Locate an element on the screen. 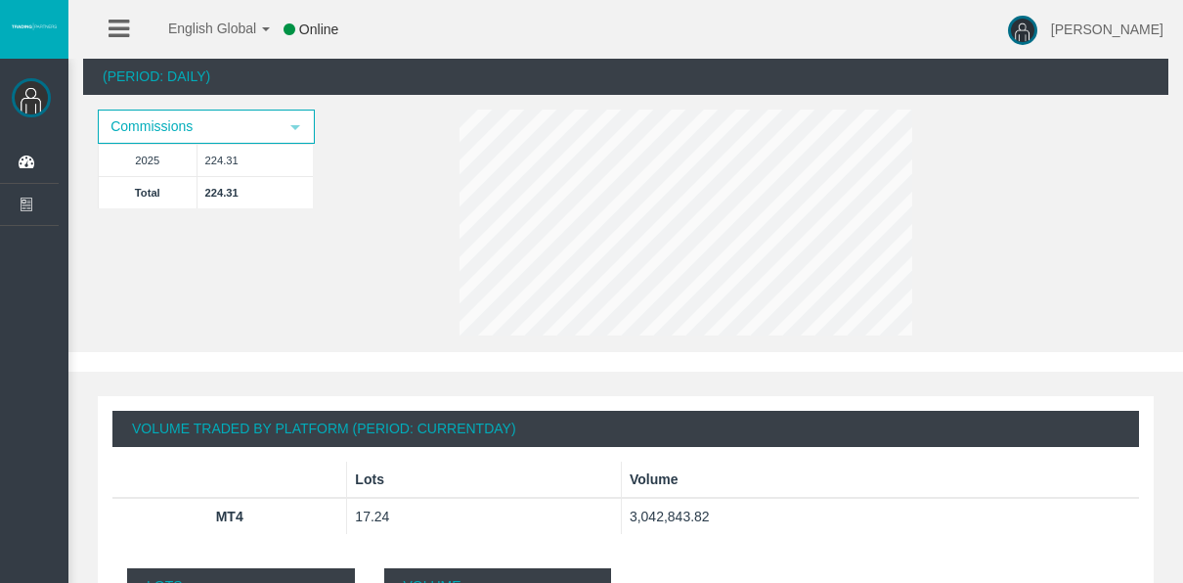 This screenshot has height=583, width=1183. th: MT4 is located at coordinates (230, 515).